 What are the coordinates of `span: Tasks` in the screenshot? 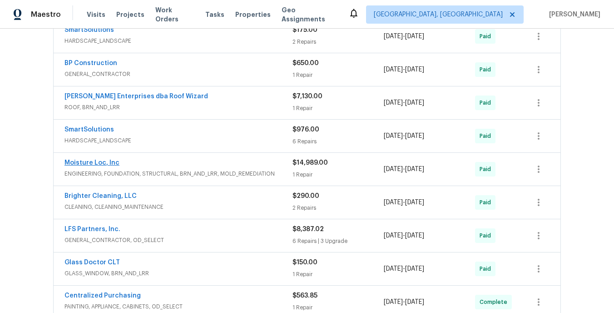 It's located at (215, 15).